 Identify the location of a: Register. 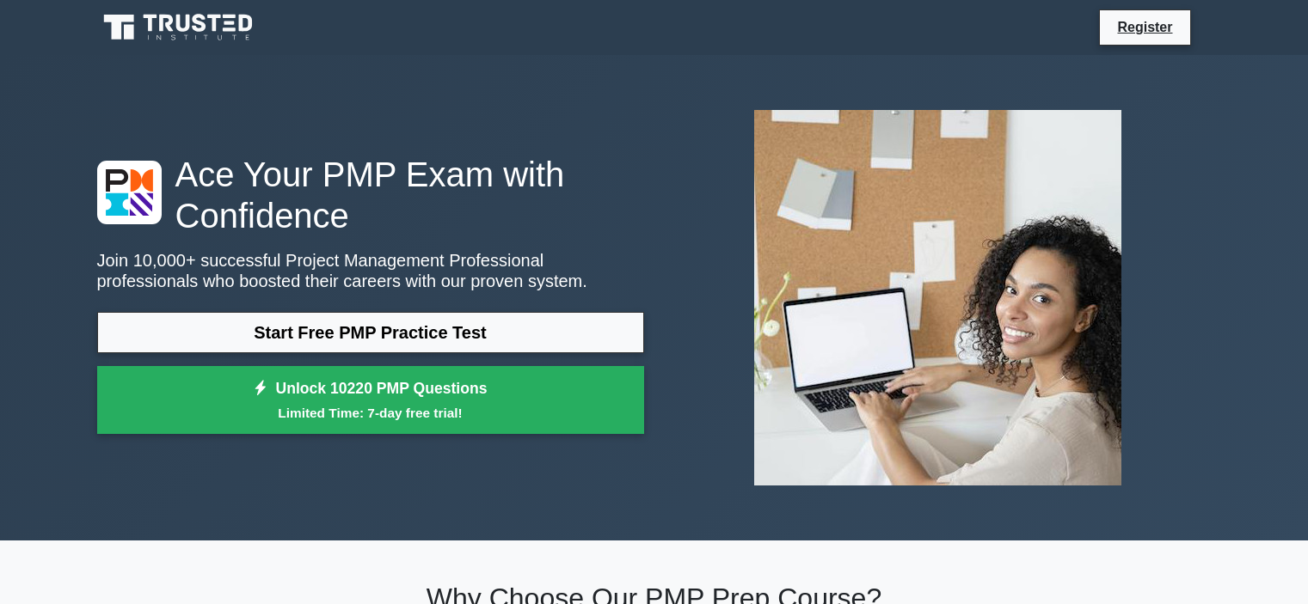
(1144, 27).